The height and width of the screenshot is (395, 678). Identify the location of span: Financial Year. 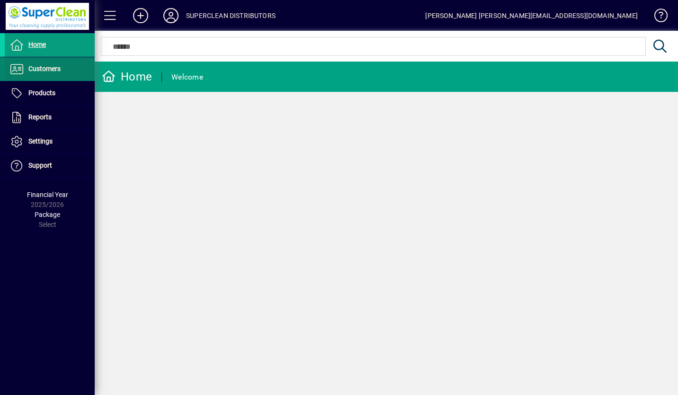
(47, 195).